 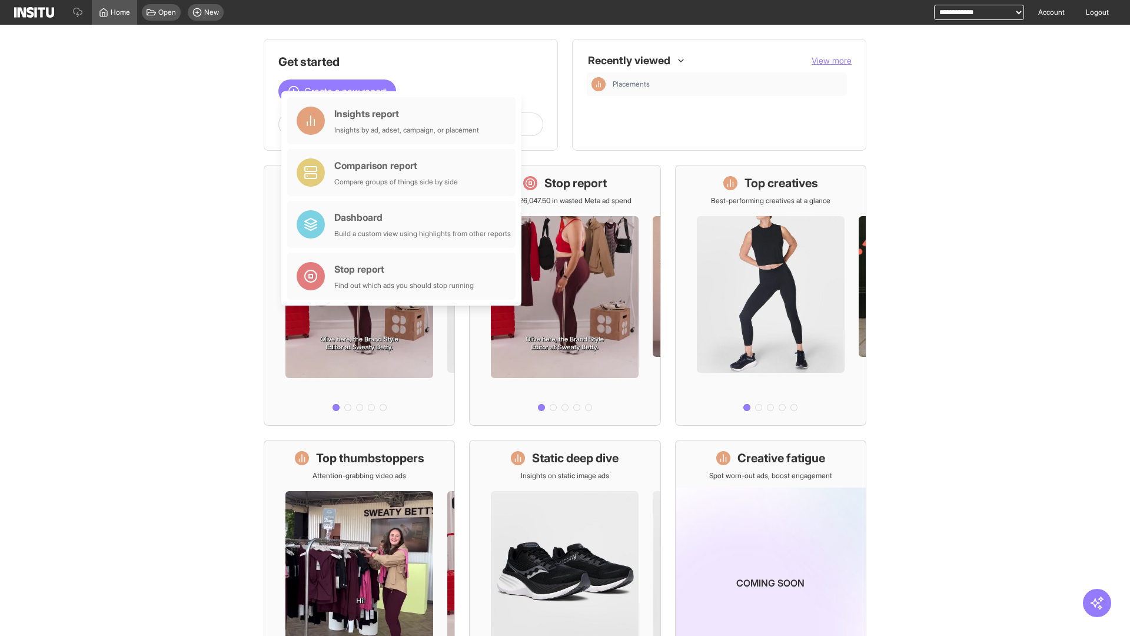 I want to click on div: Compare groups of things side by side, so click(x=396, y=182).